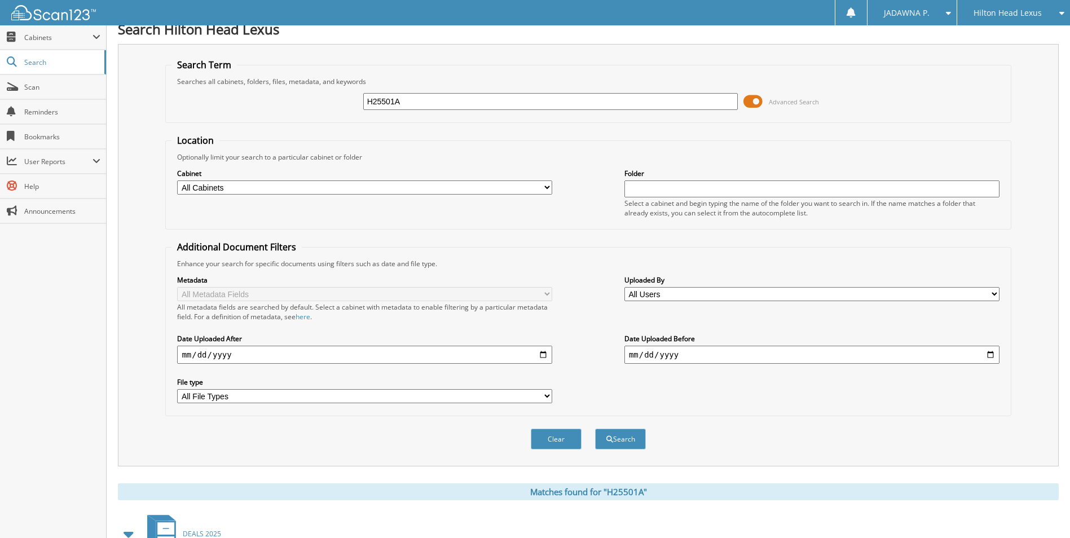 This screenshot has width=1070, height=538. I want to click on div: Matches found for "H25501A", so click(588, 492).